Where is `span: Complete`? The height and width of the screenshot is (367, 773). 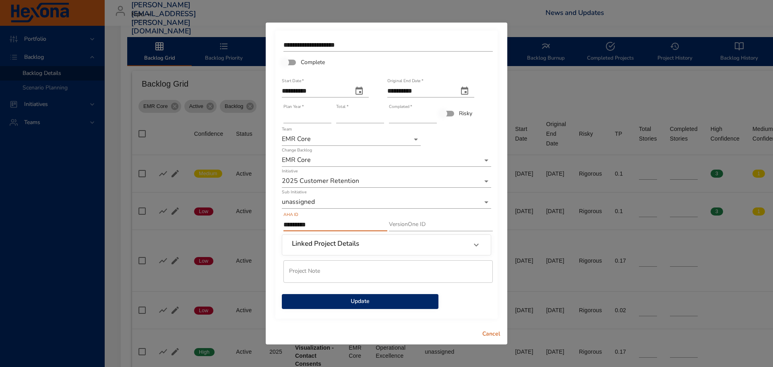
span: Complete is located at coordinates (313, 62).